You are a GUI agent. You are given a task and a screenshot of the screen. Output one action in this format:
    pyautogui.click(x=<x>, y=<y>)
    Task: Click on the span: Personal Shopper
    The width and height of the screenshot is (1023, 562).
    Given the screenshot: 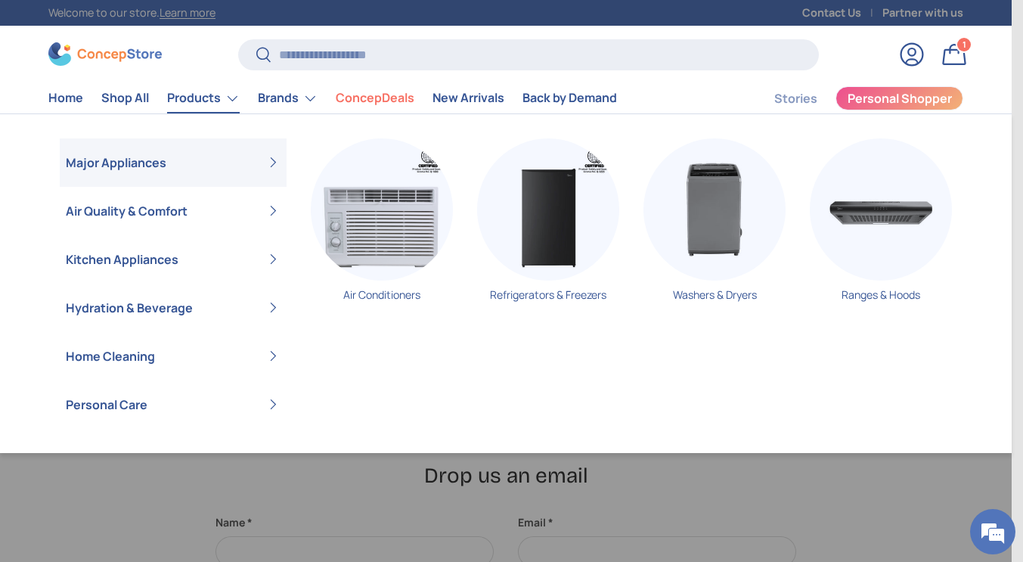 What is the action you would take?
    pyautogui.click(x=899, y=98)
    